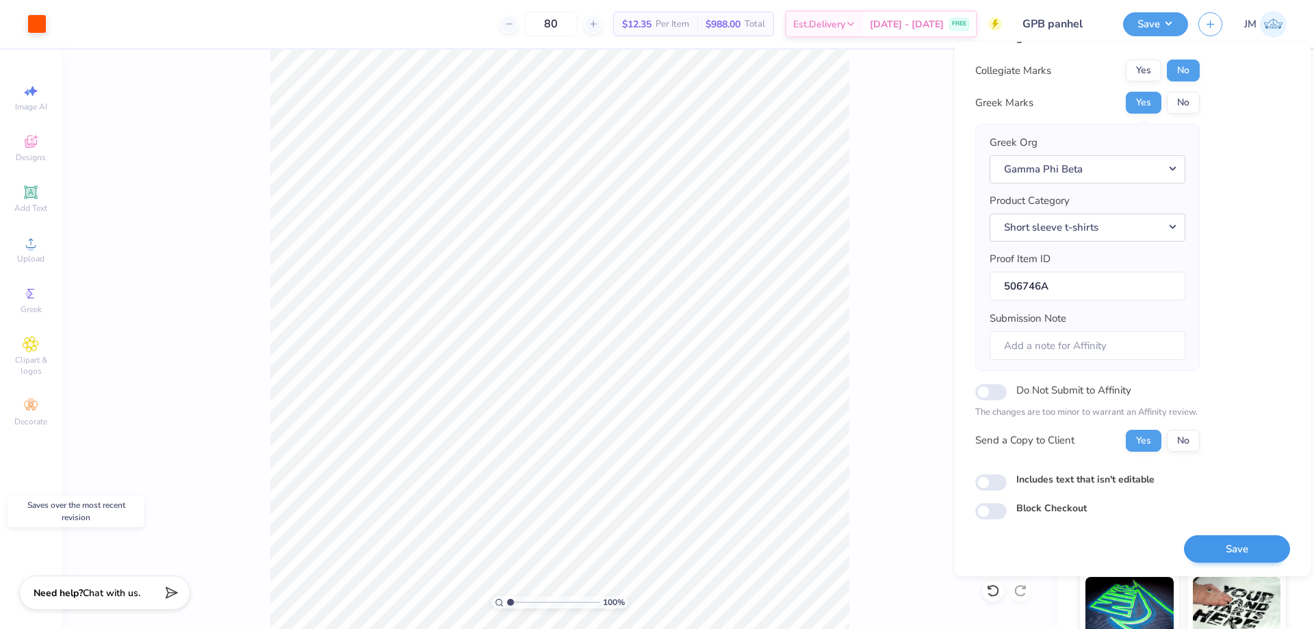 This screenshot has height=629, width=1314. Describe the element at coordinates (1088, 227) in the screenshot. I see `button: Short sleeve t-shirts` at that location.